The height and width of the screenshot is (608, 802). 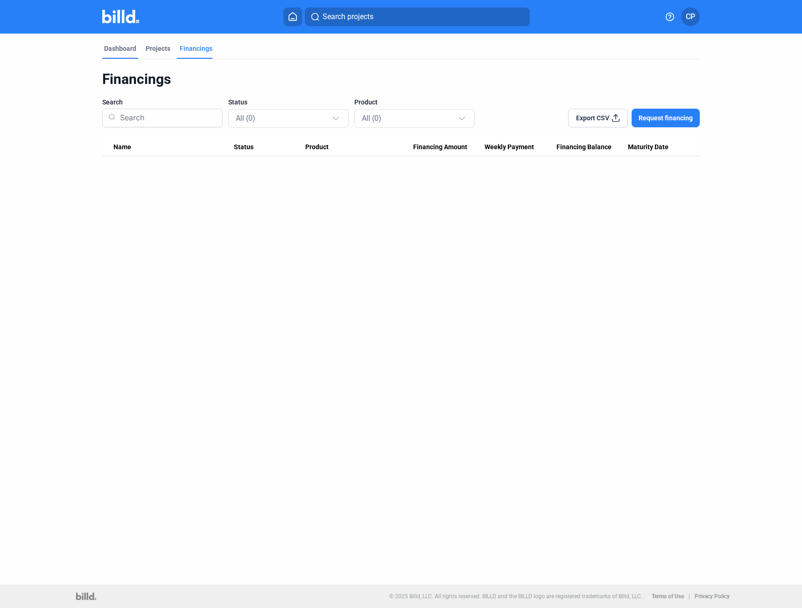 I want to click on img: logo, so click(x=86, y=597).